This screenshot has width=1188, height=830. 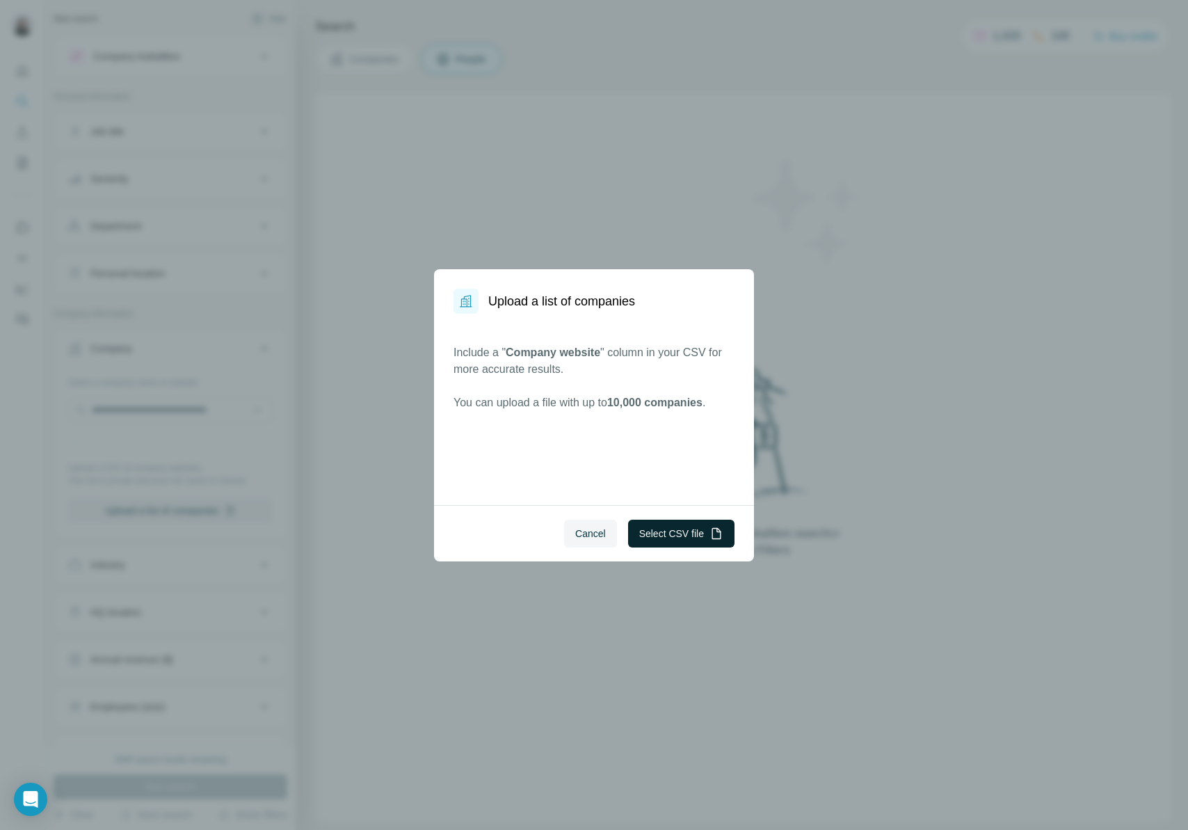 I want to click on h1: Upload a list of companies, so click(x=561, y=301).